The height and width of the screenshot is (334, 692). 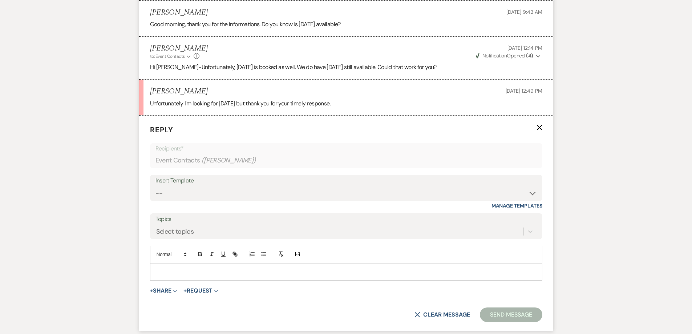 I want to click on span: to: Event Contacts, so click(x=167, y=56).